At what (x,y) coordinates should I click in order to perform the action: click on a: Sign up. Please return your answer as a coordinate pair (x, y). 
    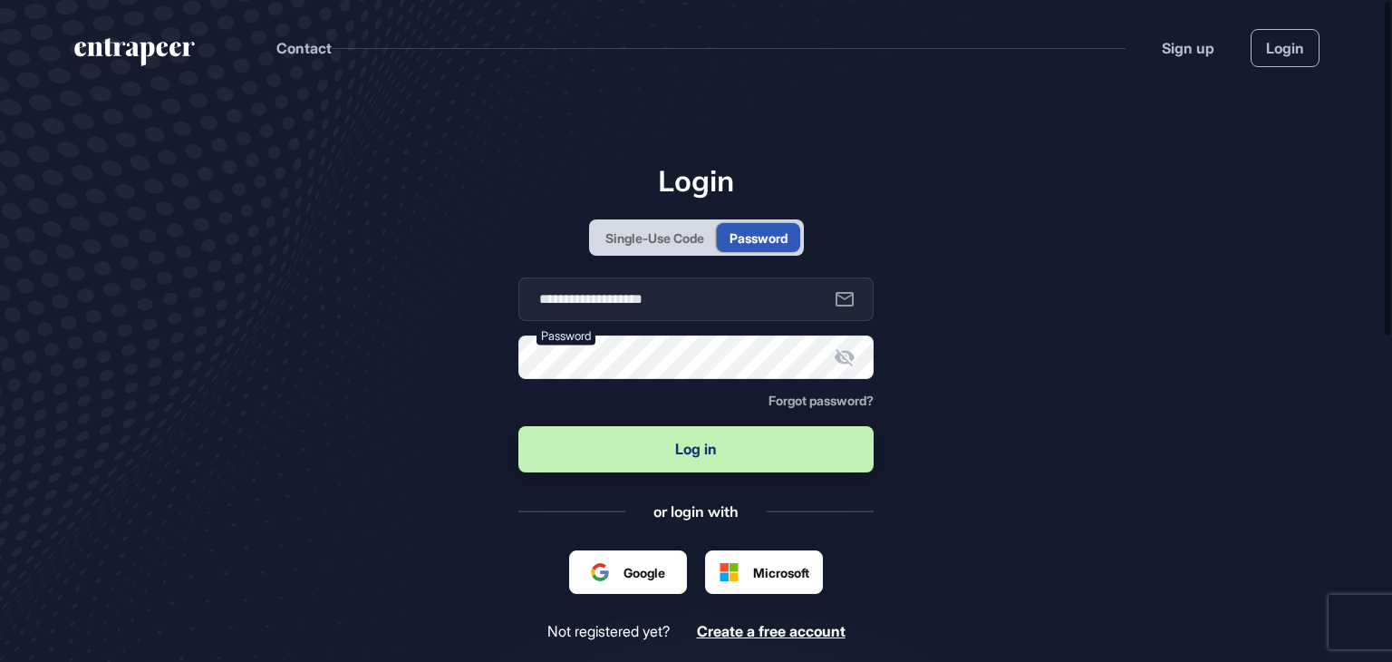
    Looking at the image, I should click on (1188, 48).